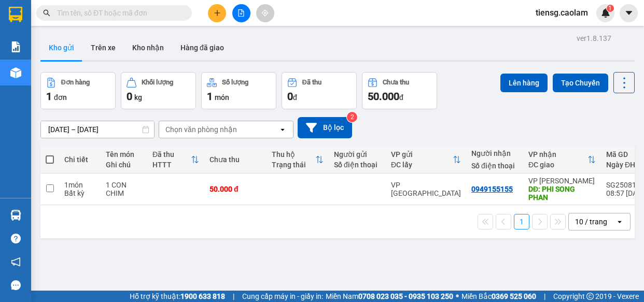 Image resolution: width=644 pixels, height=302 pixels. What do you see at coordinates (499, 296) in the screenshot?
I see `span: Miền Bắc` at bounding box center [499, 296].